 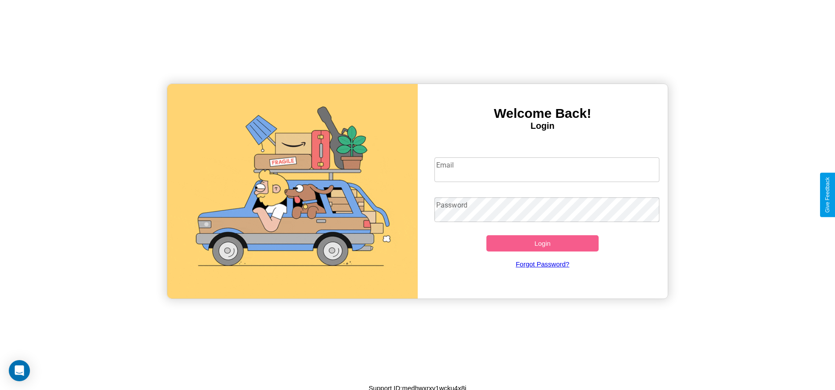 I want to click on a: Forgot Password?, so click(x=542, y=264).